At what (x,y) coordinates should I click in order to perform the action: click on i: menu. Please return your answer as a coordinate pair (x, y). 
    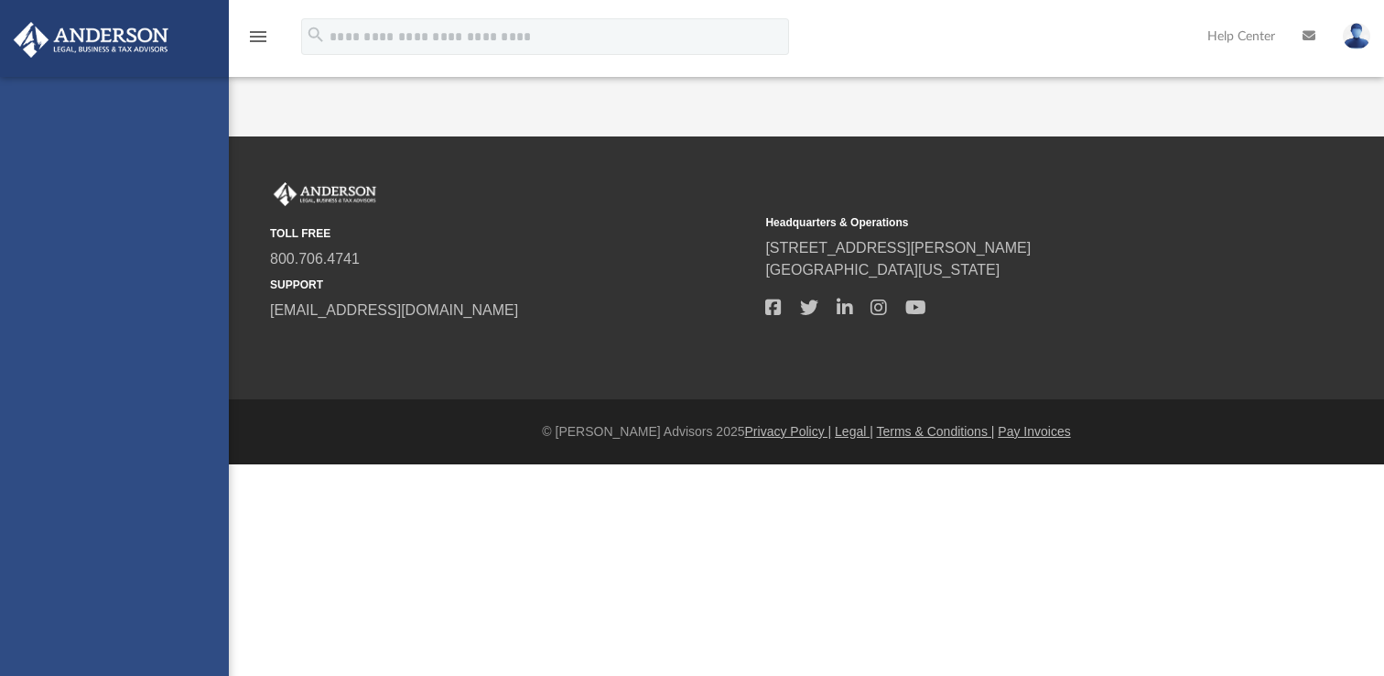
    Looking at the image, I should click on (258, 37).